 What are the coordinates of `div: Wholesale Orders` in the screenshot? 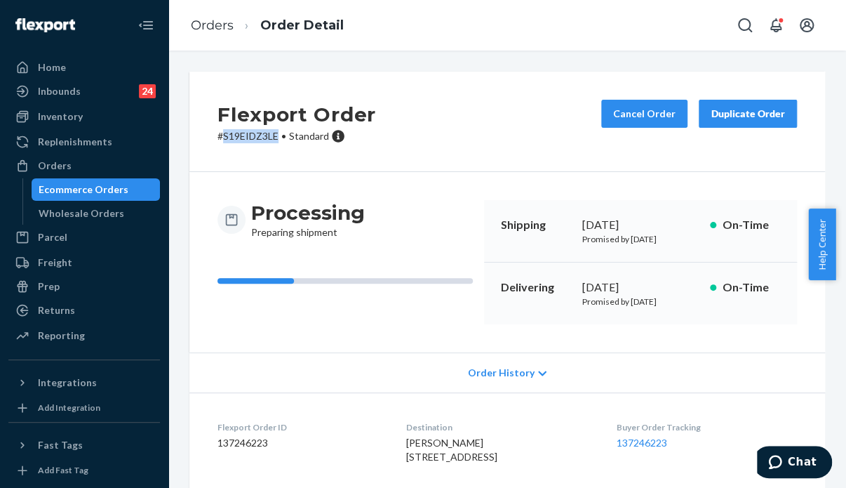 It's located at (81, 213).